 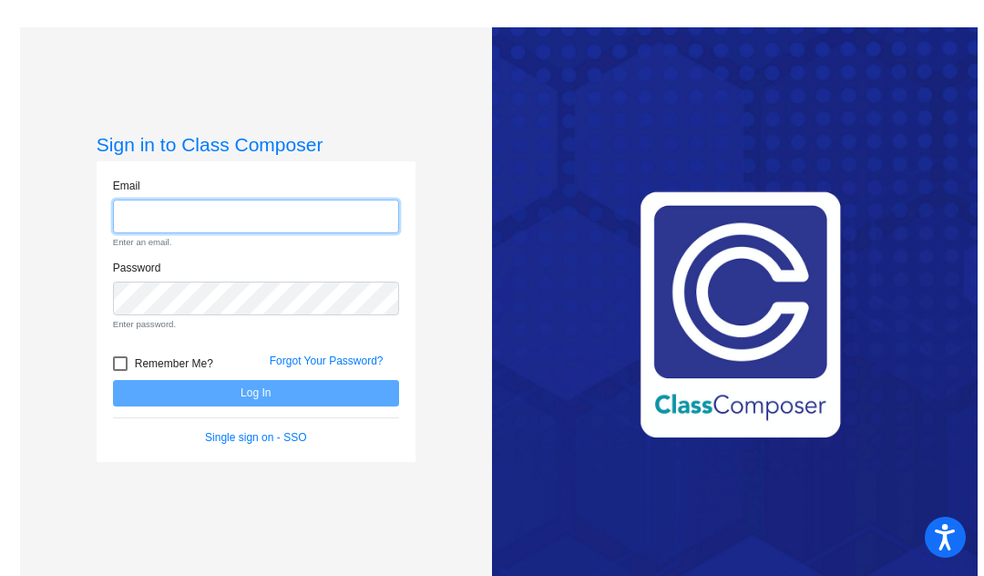 What do you see at coordinates (127, 186) in the screenshot?
I see `label: Email` at bounding box center [127, 186].